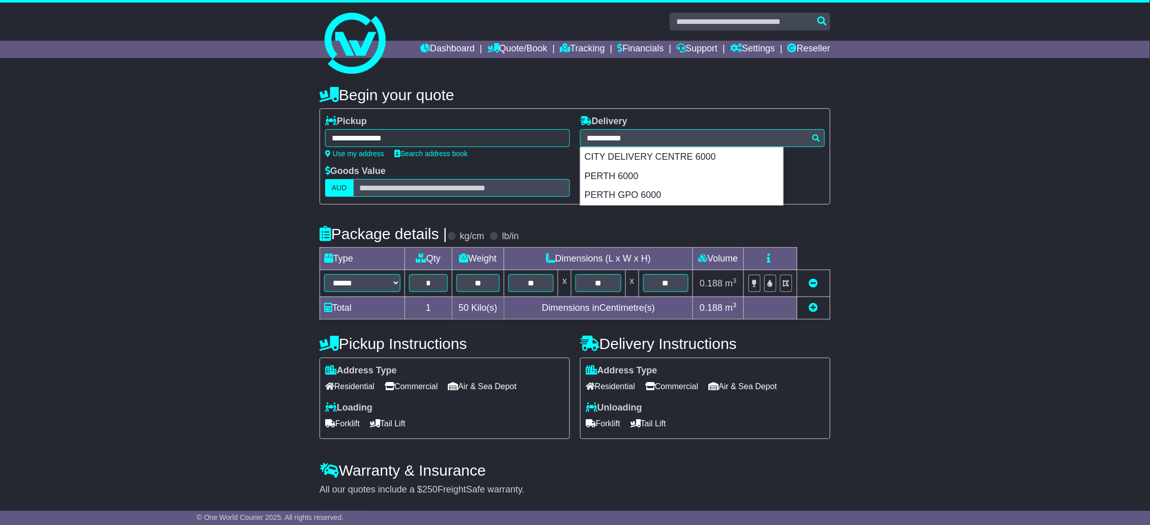 Image resolution: width=1150 pixels, height=525 pixels. I want to click on div: PERTH GPO 6000, so click(682, 195).